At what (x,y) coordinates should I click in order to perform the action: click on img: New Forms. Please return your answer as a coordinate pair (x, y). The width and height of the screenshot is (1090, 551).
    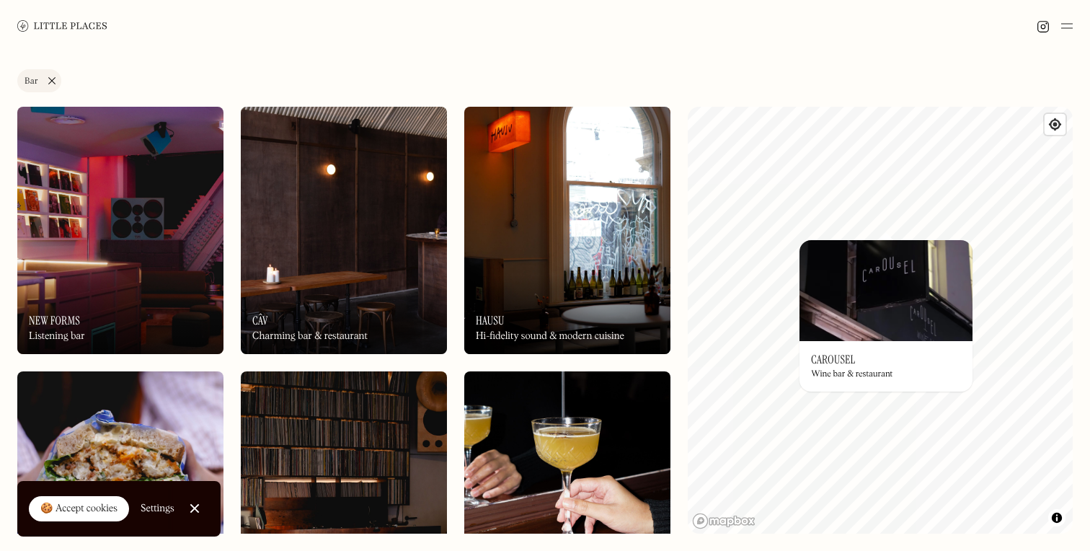
    Looking at the image, I should click on (120, 230).